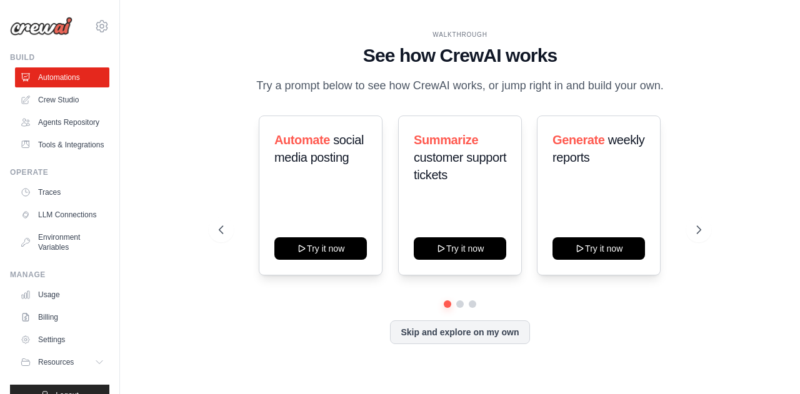 This screenshot has height=394, width=800. I want to click on span: Resources, so click(56, 363).